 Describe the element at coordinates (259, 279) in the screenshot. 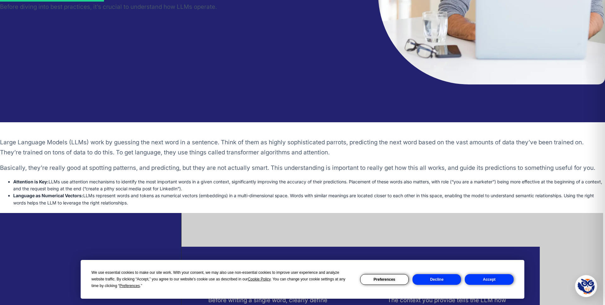

I see `span: Cookie Policy` at that location.